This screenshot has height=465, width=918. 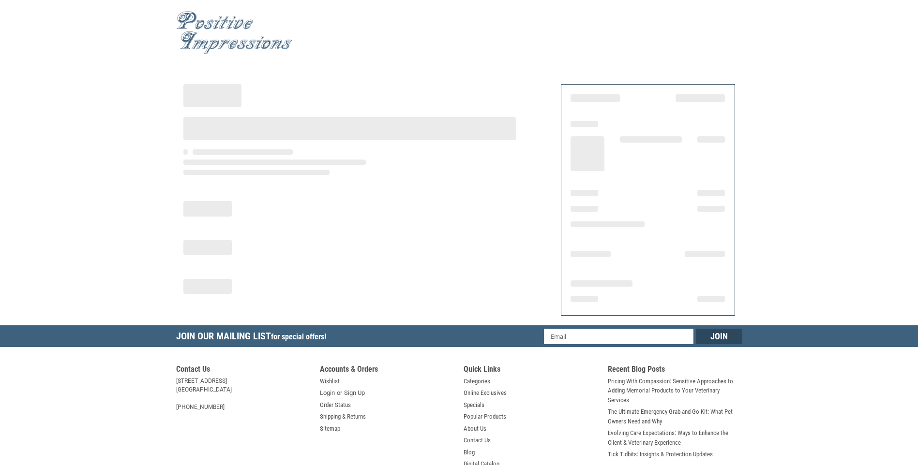 I want to click on a: Contact Us, so click(x=477, y=441).